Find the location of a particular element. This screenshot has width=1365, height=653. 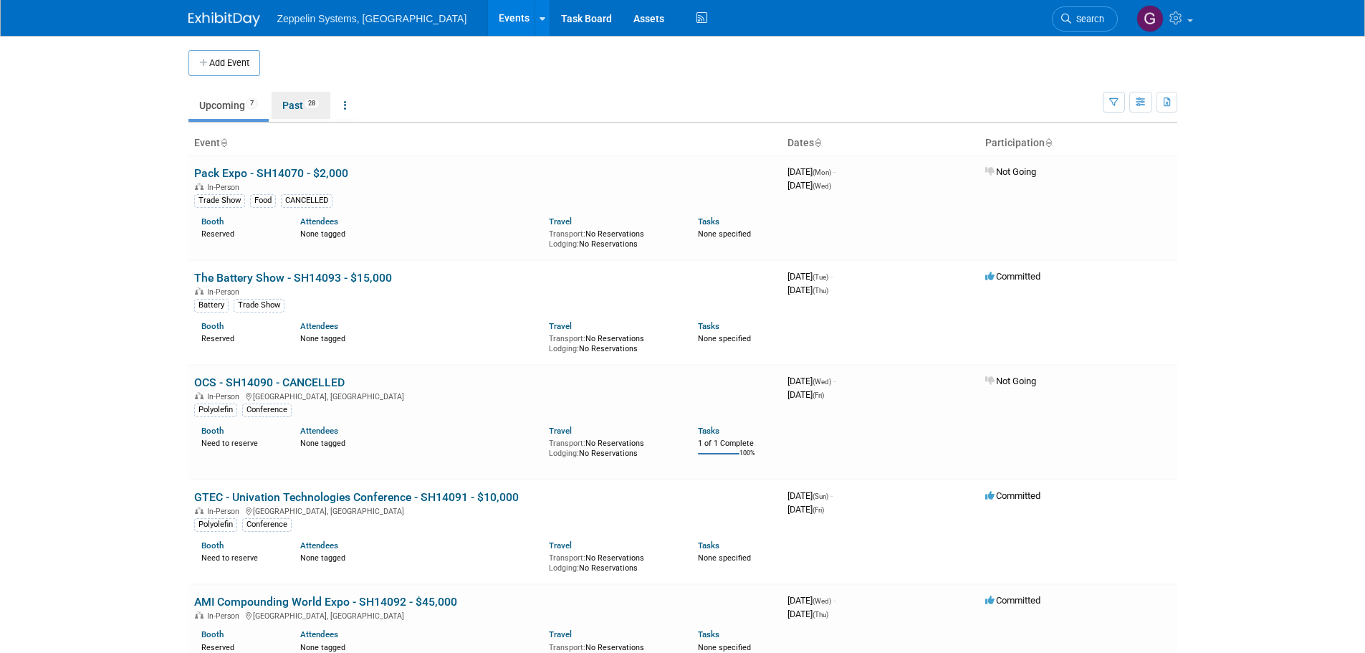

a: Past28 is located at coordinates (301, 105).